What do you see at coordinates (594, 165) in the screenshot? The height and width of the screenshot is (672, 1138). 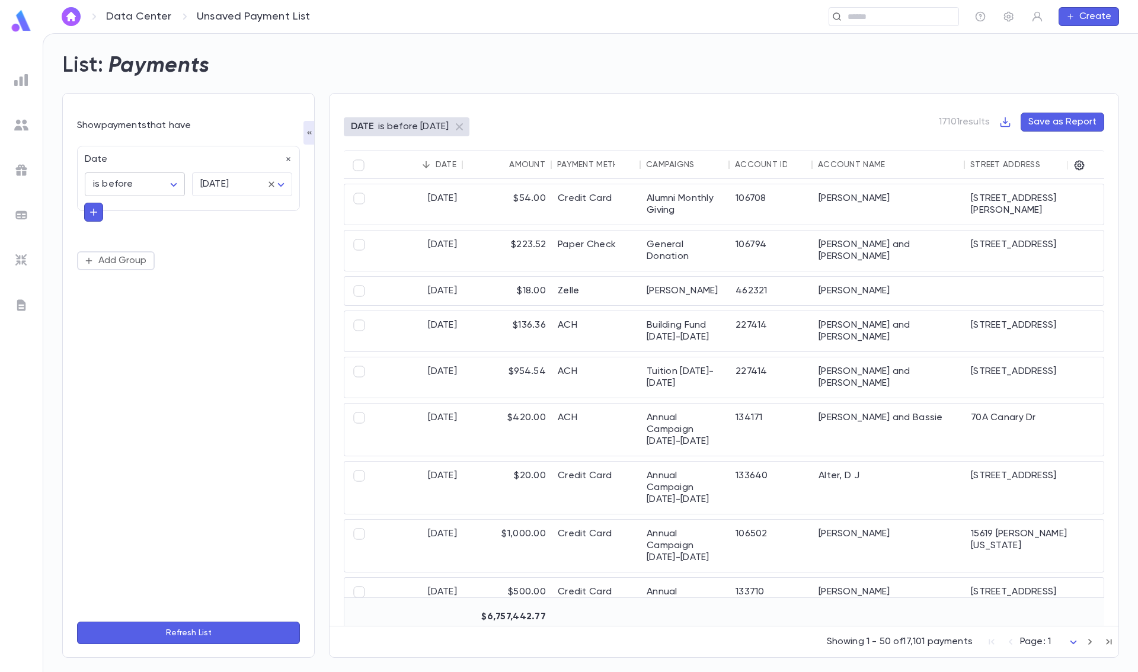 I see `div: Payment Method` at bounding box center [594, 165].